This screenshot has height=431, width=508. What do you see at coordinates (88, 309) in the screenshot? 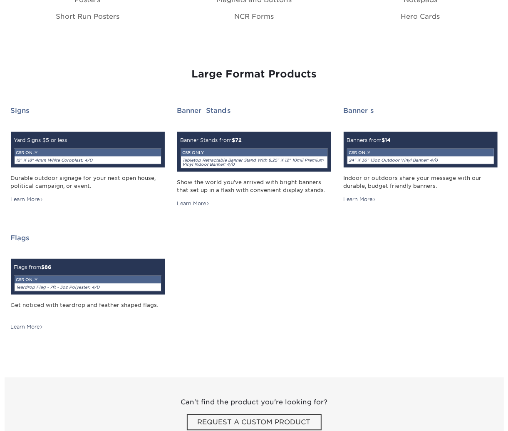
I see `div: Get noticed with teardrop and feather shaped flags.` at bounding box center [88, 309].